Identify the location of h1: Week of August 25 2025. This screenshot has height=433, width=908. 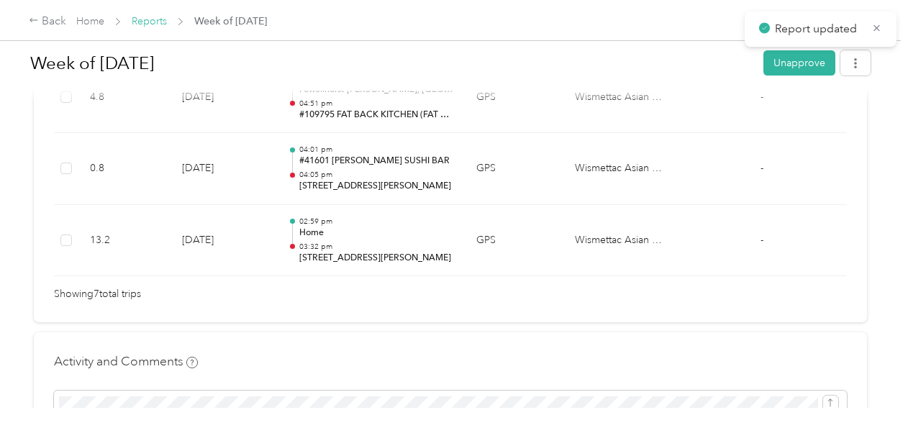
(391, 63).